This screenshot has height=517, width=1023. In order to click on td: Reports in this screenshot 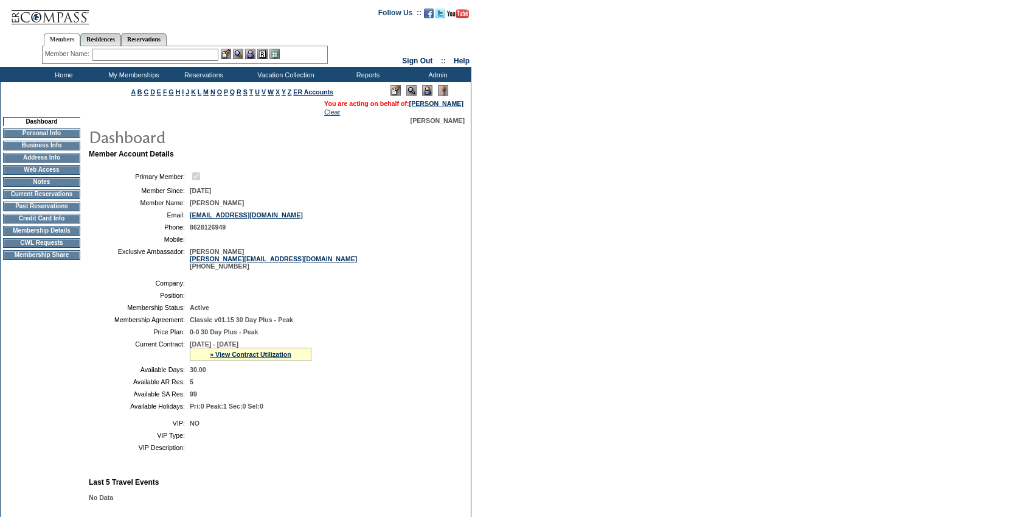, I will do `click(366, 74)`.